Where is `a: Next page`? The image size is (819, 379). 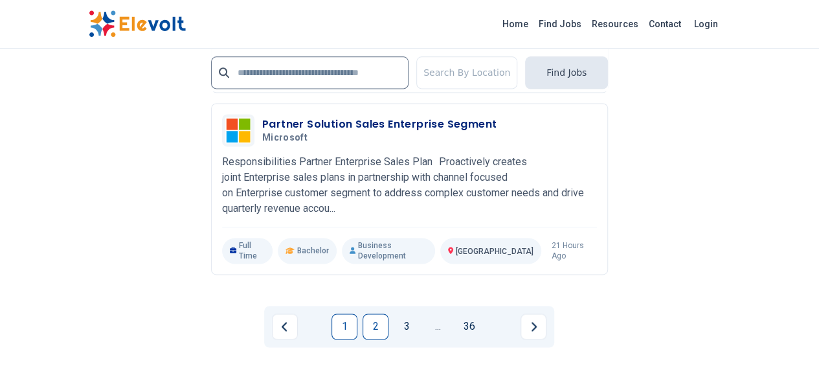 a: Next page is located at coordinates (534, 326).